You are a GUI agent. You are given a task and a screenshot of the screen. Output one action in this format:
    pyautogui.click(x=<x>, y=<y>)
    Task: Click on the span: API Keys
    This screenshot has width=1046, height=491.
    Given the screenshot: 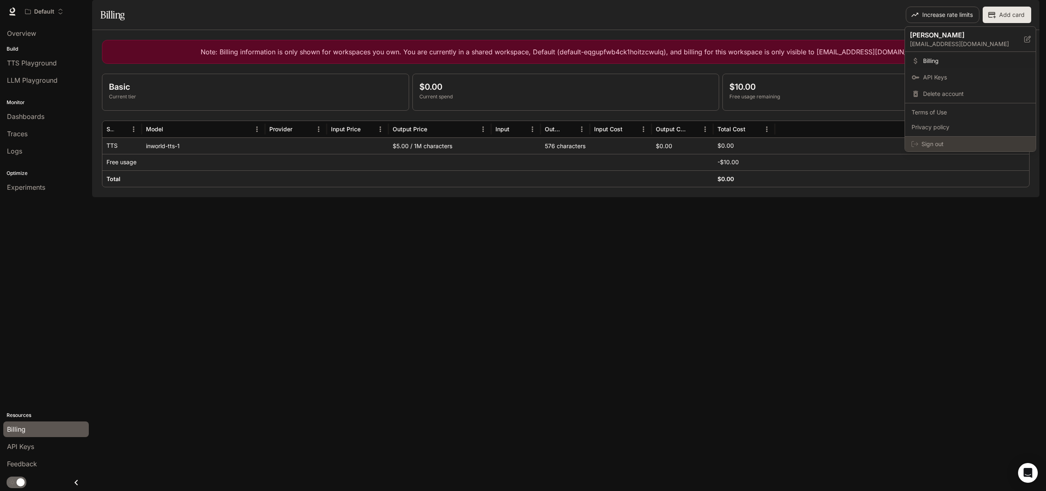 What is the action you would take?
    pyautogui.click(x=976, y=77)
    